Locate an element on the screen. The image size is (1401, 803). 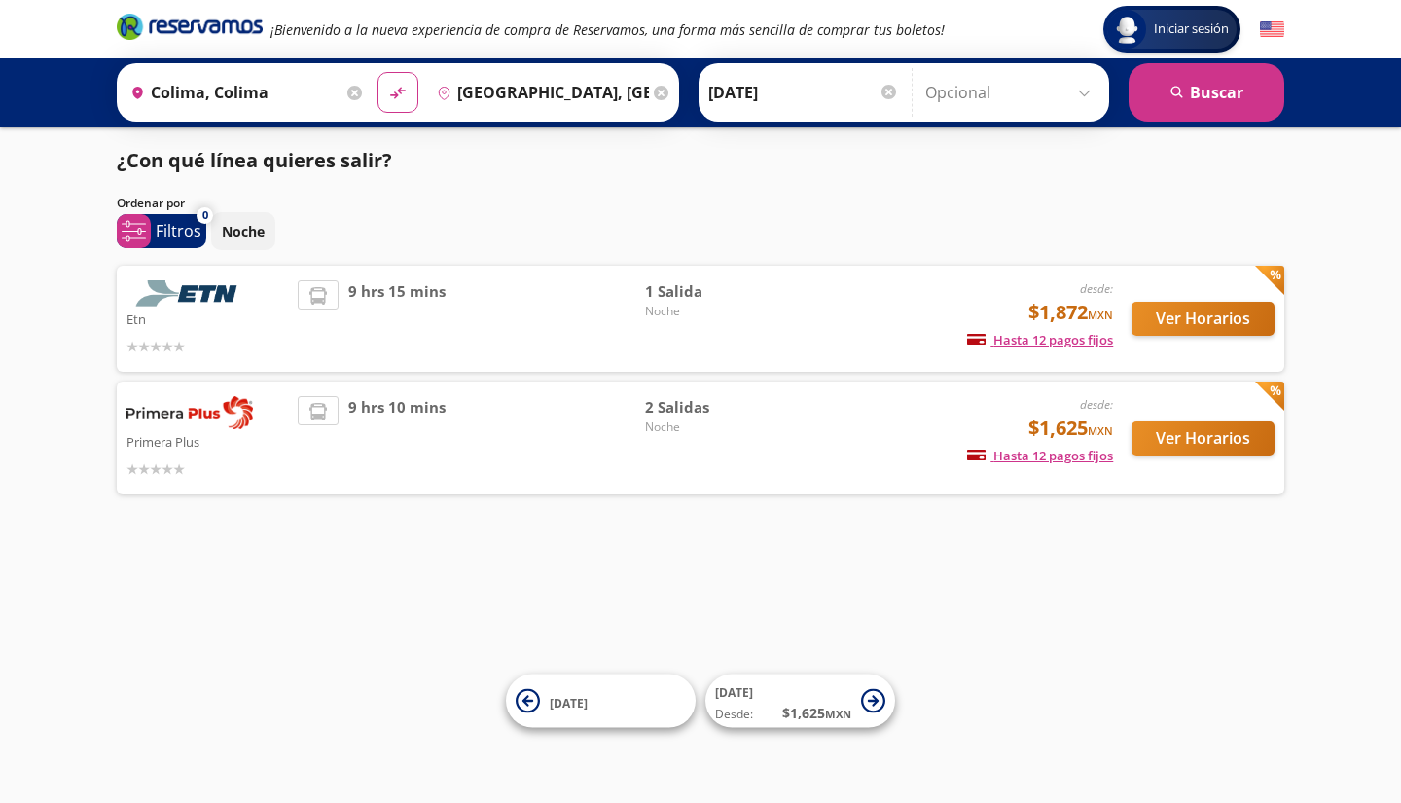
span: 9 hrs 15 mins is located at coordinates (397, 318).